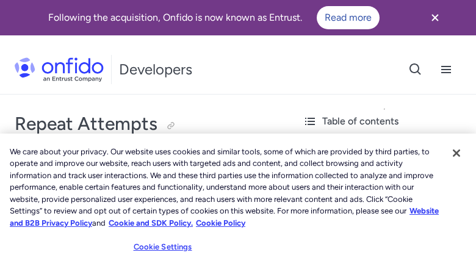  What do you see at coordinates (446, 70) in the screenshot?
I see `svg: Open navigation menu button` at bounding box center [446, 70].